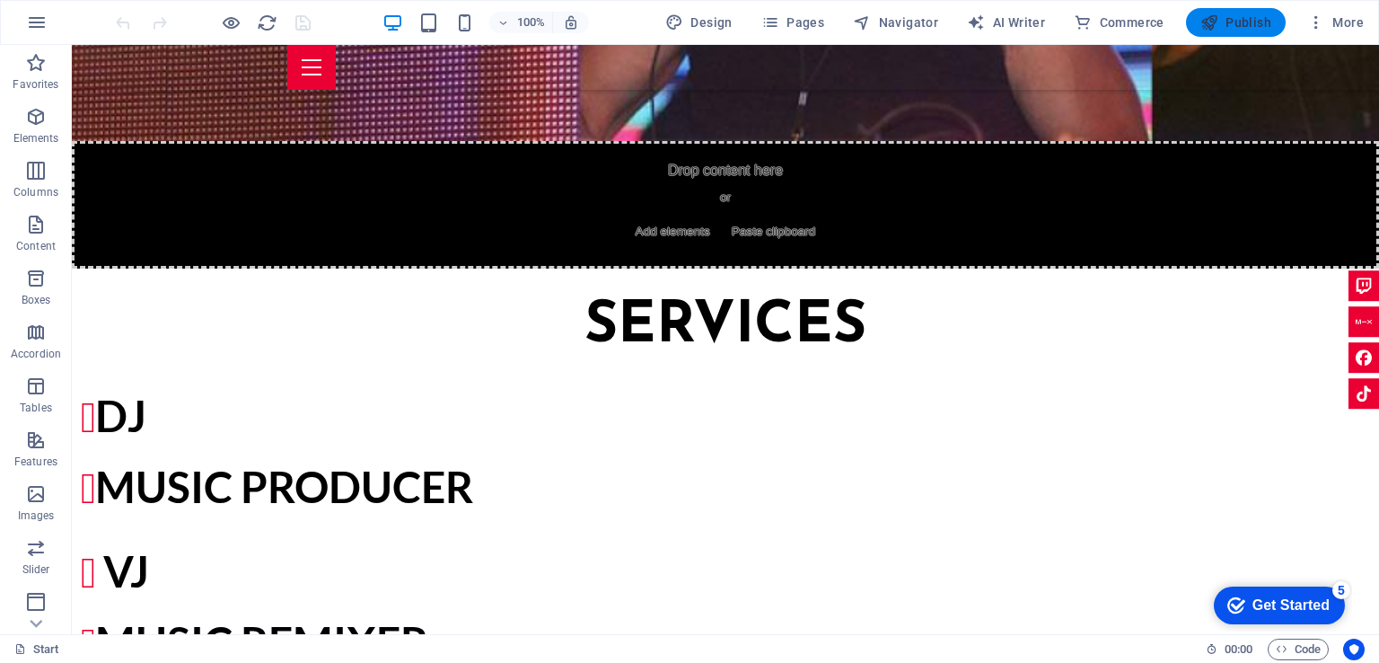 The height and width of the screenshot is (663, 1379). I want to click on span: Paste clipboard, so click(702, 187).